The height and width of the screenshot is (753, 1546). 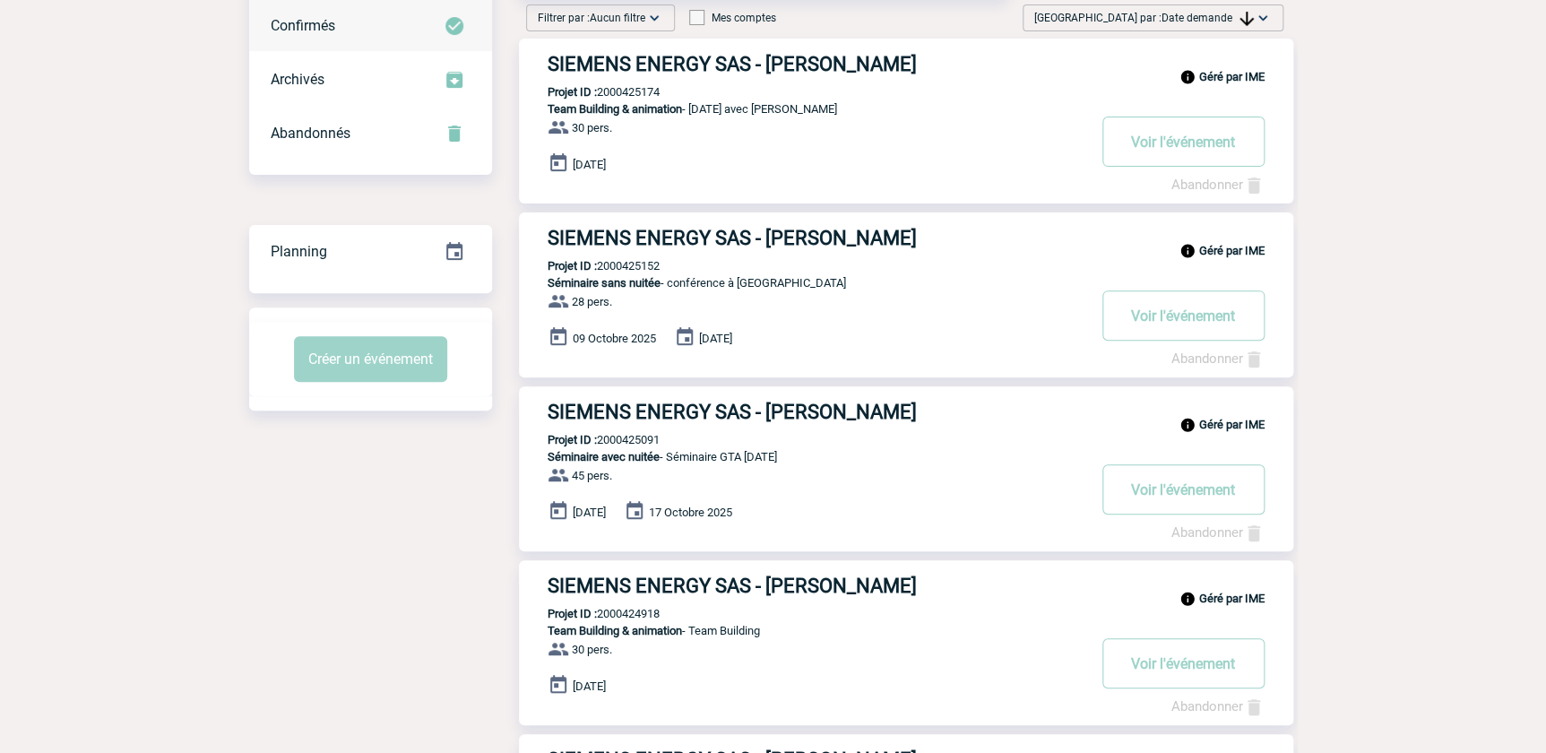 What do you see at coordinates (1207, 18) in the screenshot?
I see `span: Date demande` at bounding box center [1207, 18].